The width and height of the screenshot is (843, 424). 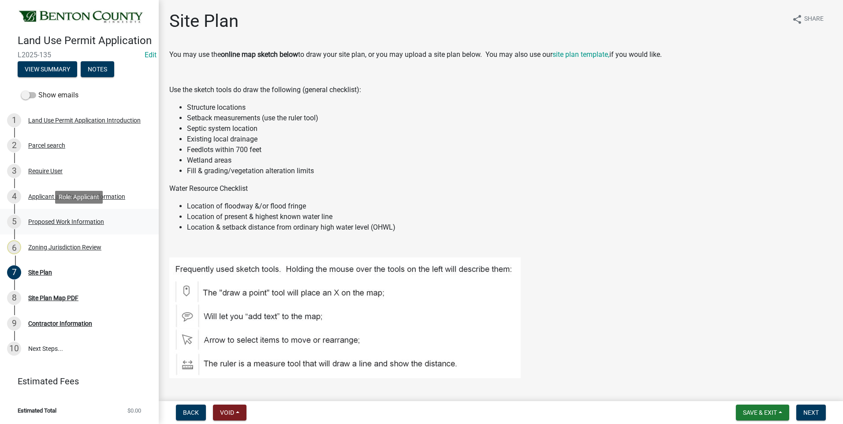 I want to click on div: Land Use Permit Application Introduction, so click(x=84, y=120).